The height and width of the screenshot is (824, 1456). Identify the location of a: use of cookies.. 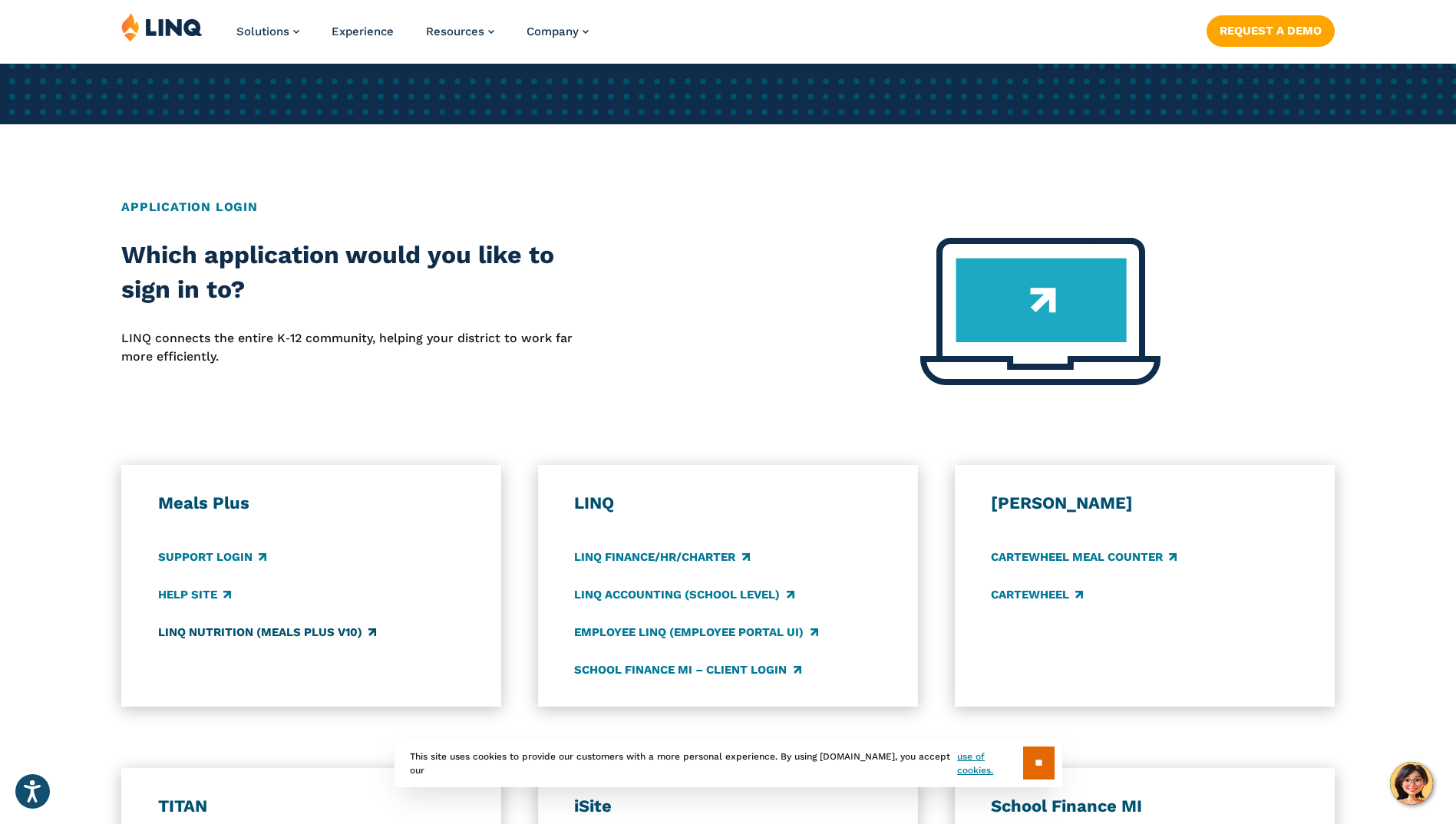
(989, 764).